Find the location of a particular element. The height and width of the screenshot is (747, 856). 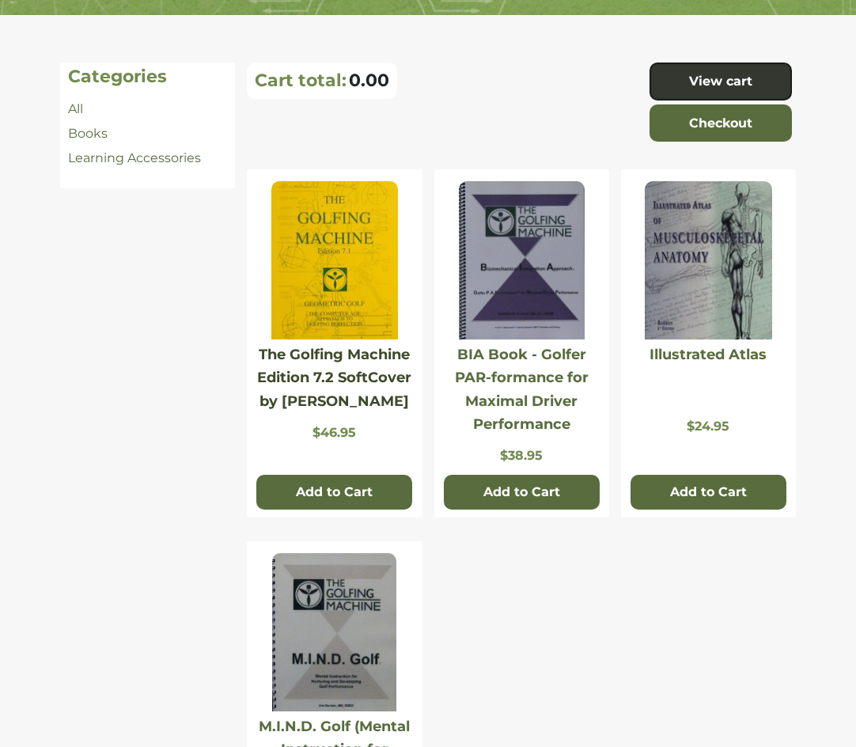

a: View cart is located at coordinates (721, 81).